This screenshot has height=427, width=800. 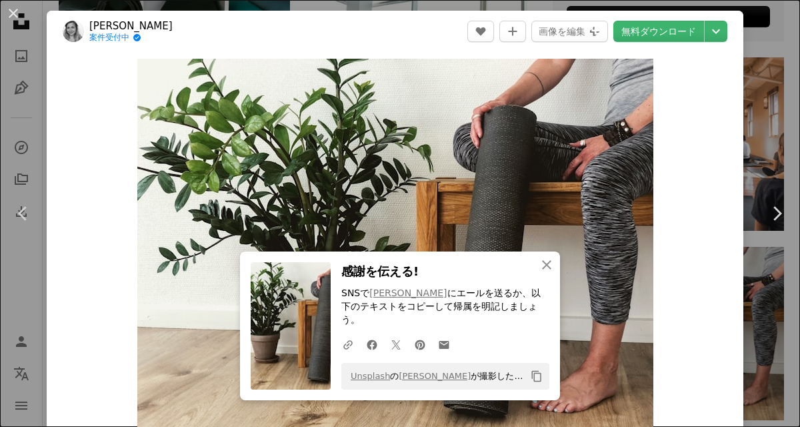 I want to click on a: 次へ, so click(x=777, y=213).